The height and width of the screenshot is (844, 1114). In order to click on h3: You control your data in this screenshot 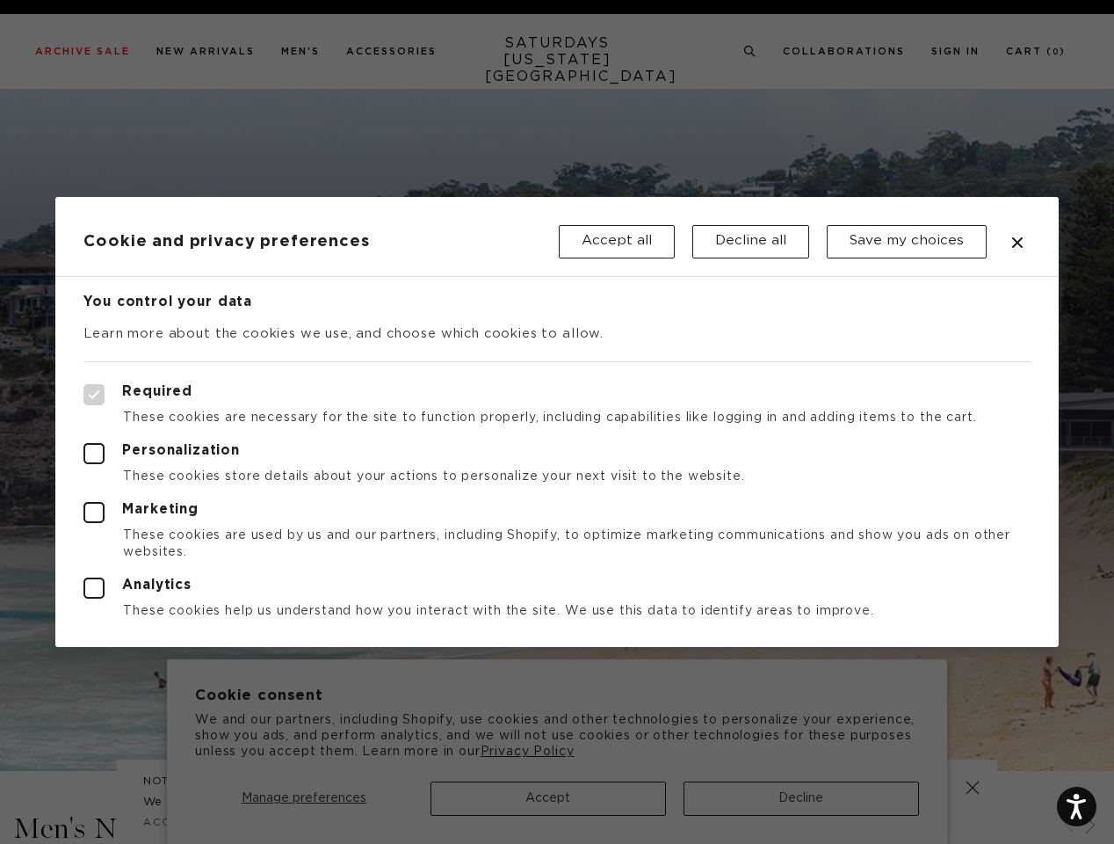, I will do `click(556, 303)`.